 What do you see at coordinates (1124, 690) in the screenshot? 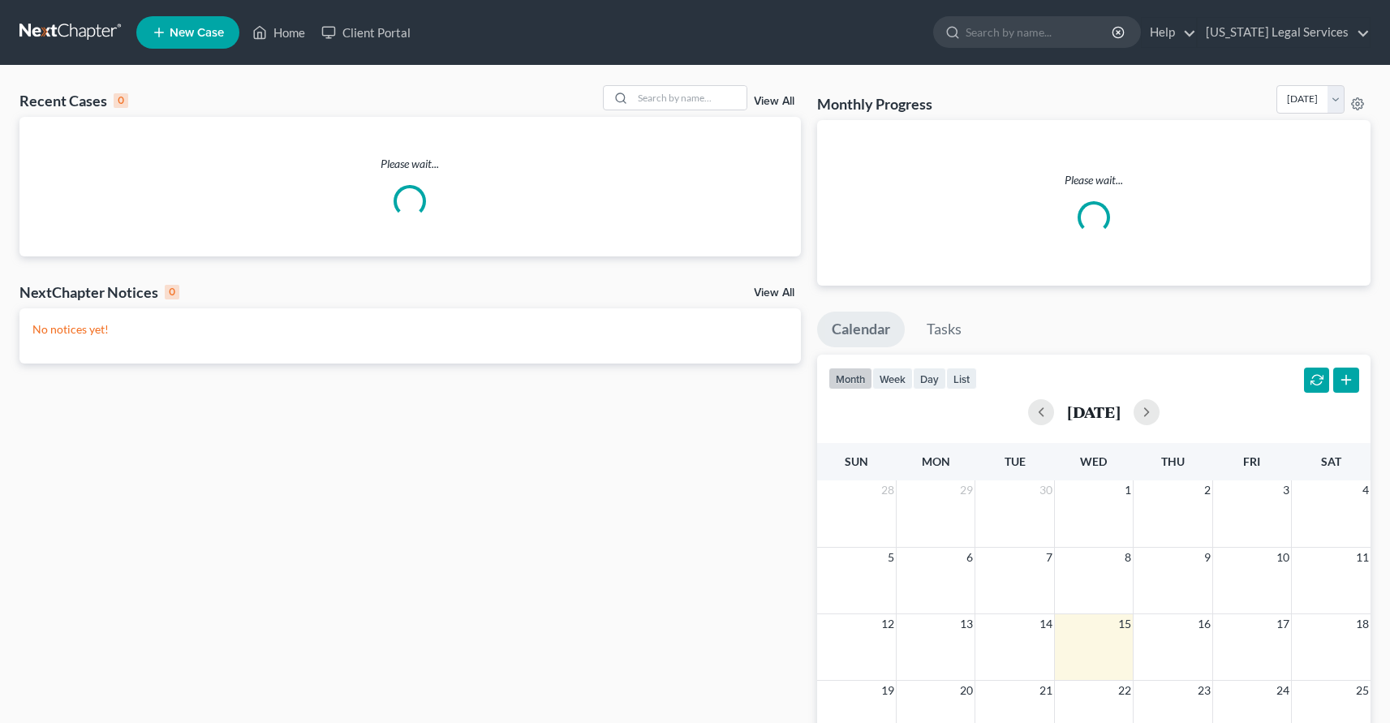
I see `span: 22` at bounding box center [1124, 690].